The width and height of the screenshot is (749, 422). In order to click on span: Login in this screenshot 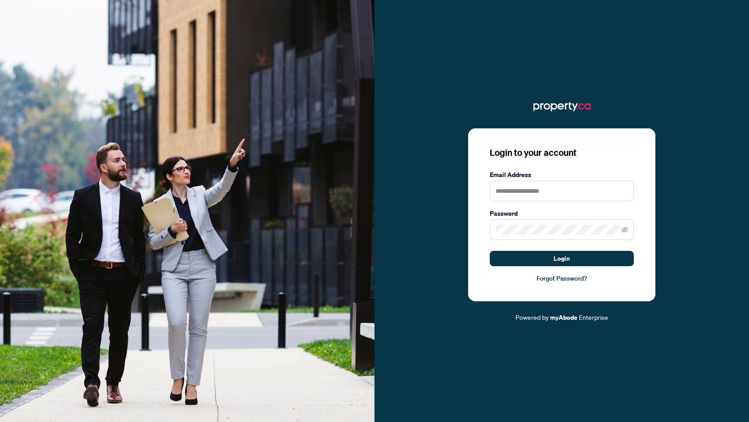, I will do `click(562, 258)`.